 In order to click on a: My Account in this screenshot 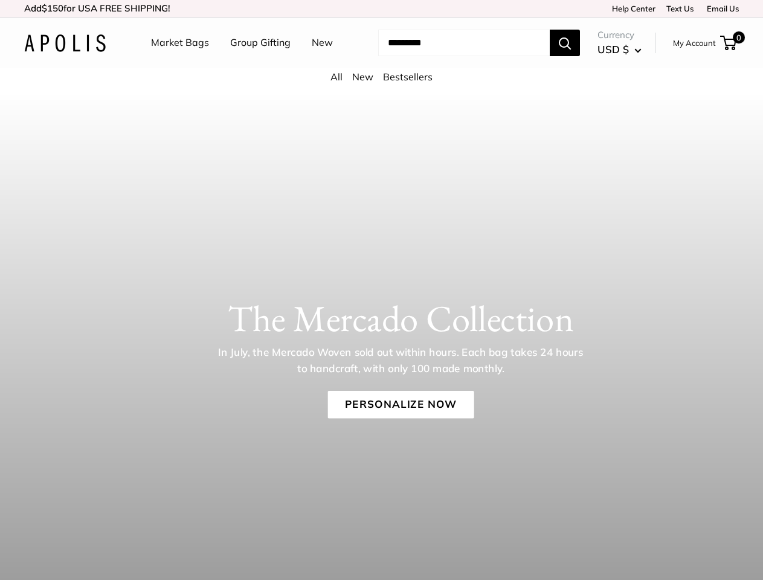, I will do `click(694, 43)`.